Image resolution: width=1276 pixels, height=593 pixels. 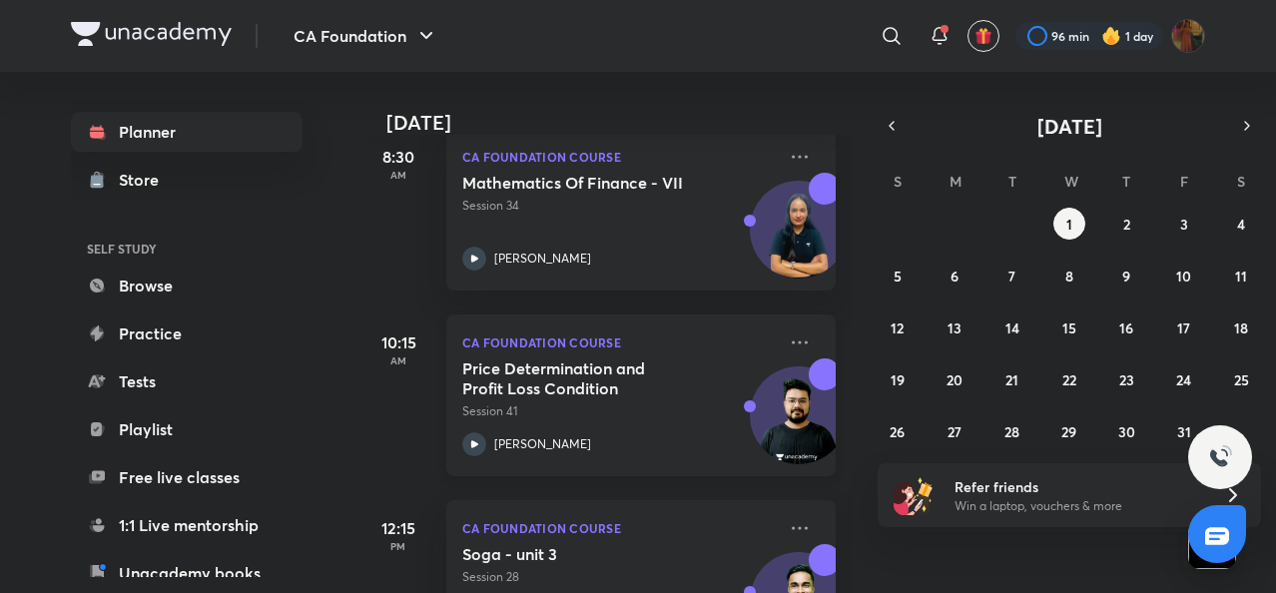 I want to click on abbr: Saturday, so click(x=1241, y=181).